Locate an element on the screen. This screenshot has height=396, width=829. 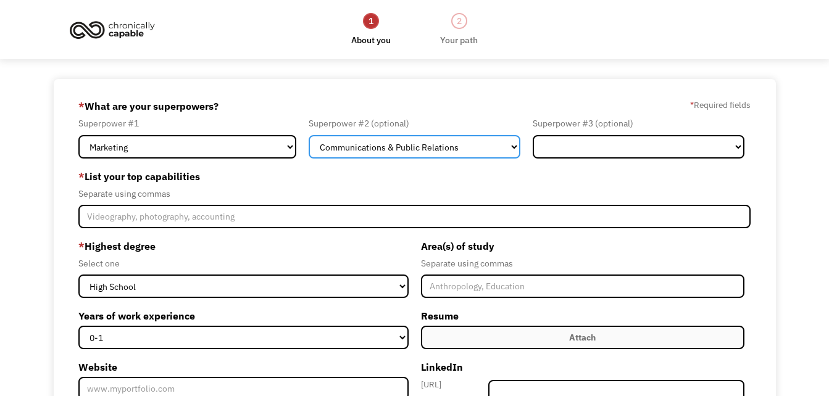
div: Attach is located at coordinates (582, 338).